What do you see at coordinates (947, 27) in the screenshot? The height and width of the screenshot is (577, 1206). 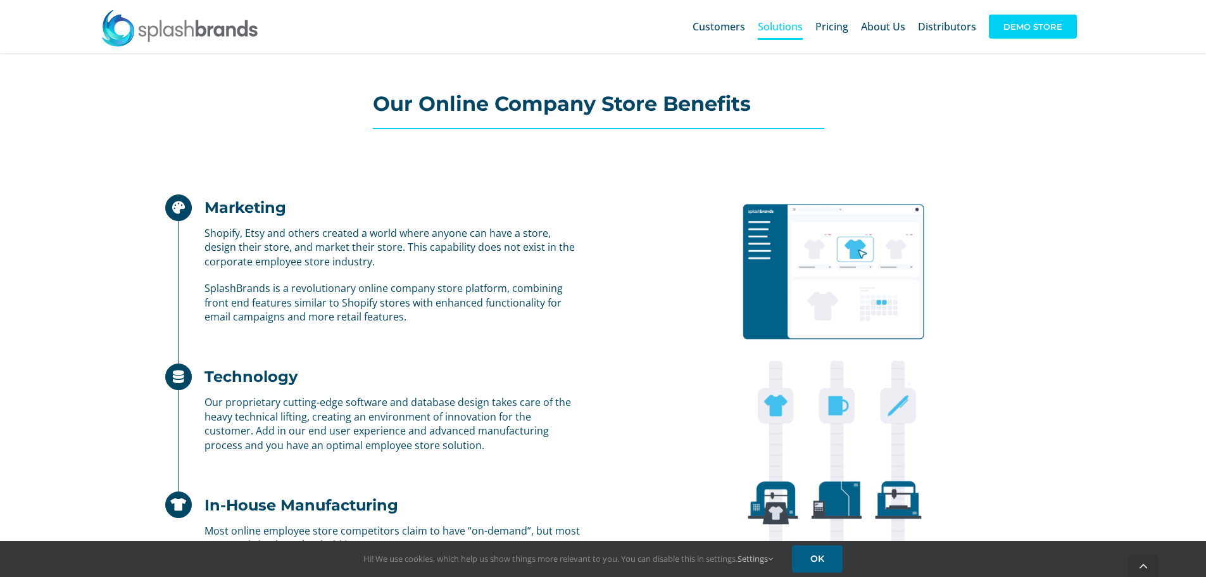 I see `span: Distributors` at bounding box center [947, 27].